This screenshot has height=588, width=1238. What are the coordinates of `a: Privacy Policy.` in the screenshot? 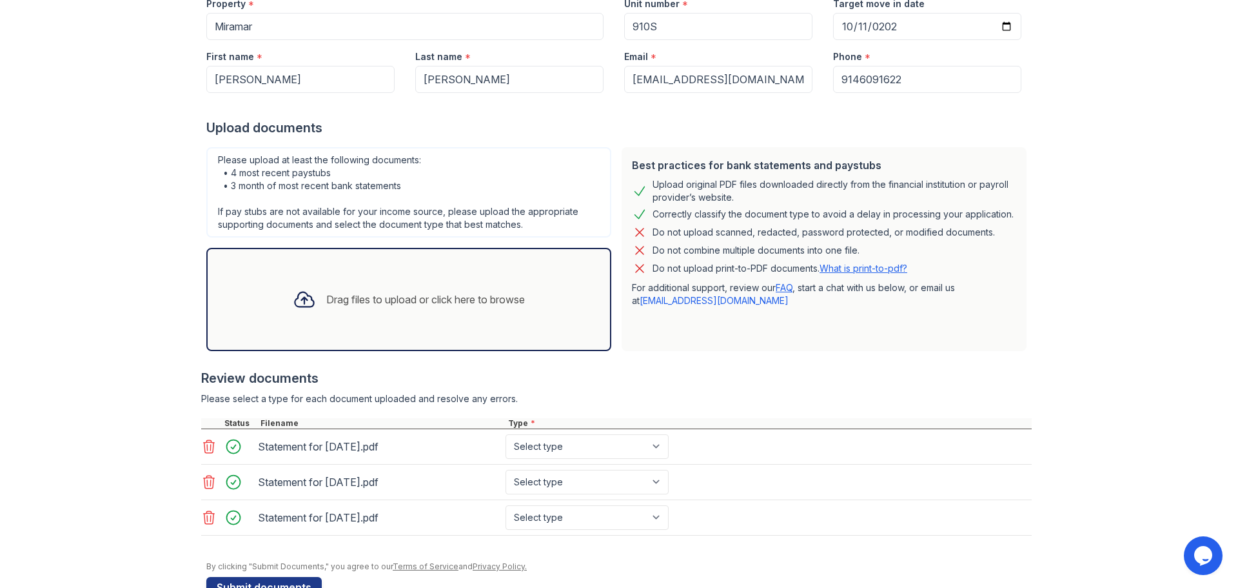 It's located at (500, 566).